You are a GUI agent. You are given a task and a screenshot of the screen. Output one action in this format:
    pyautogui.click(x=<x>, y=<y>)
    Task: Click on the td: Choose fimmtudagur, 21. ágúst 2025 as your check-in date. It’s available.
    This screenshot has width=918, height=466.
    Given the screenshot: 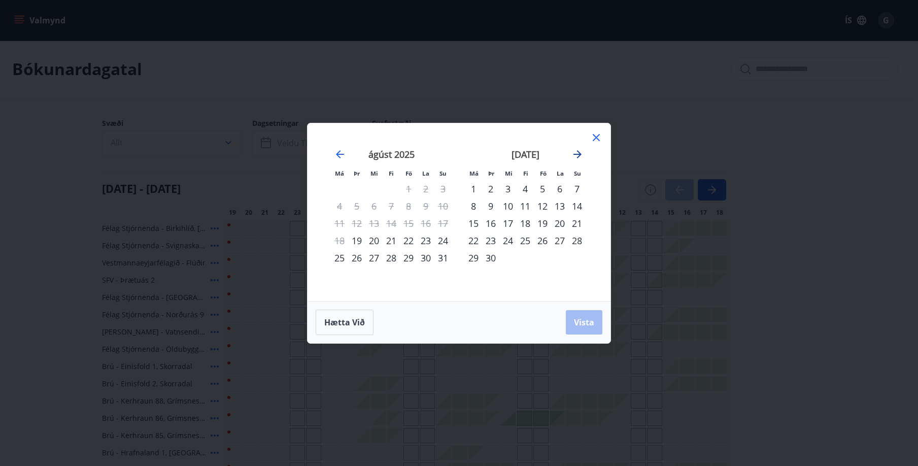 What is the action you would take?
    pyautogui.click(x=391, y=240)
    